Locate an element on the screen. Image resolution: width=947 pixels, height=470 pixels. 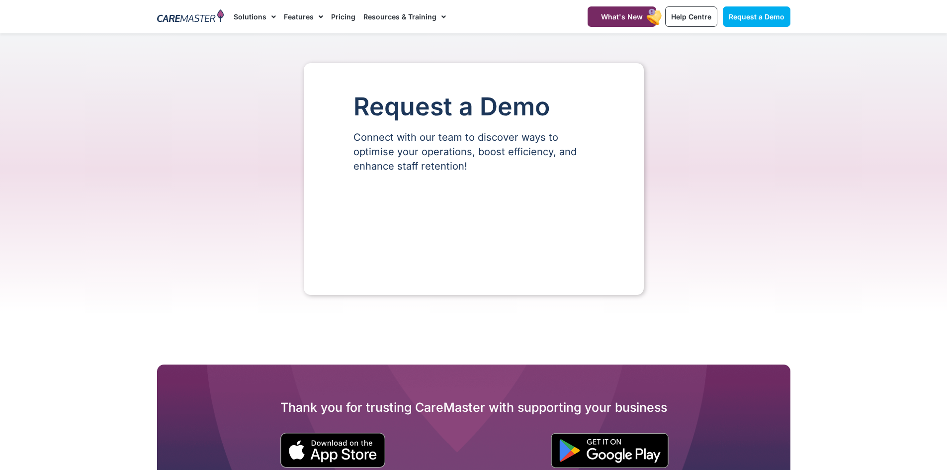
a: What's New is located at coordinates (622, 16).